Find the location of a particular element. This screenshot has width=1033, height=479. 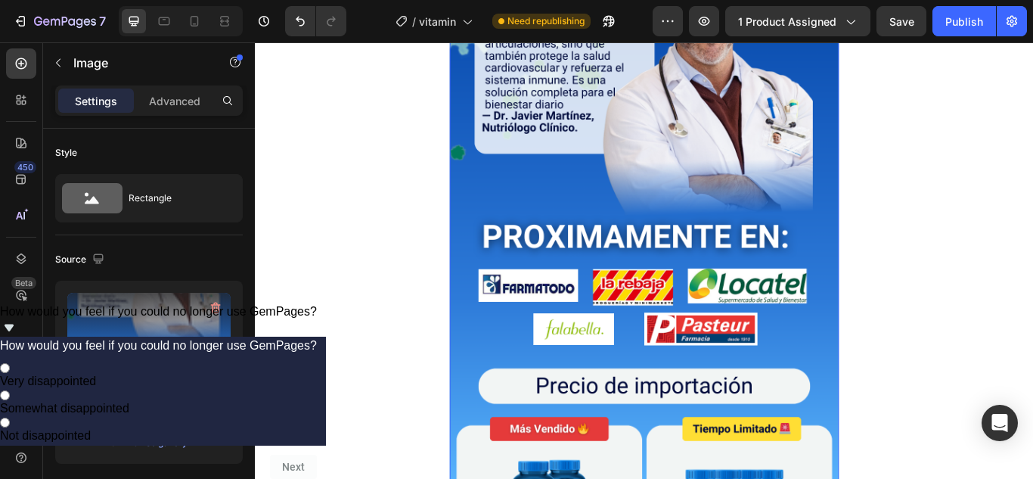

p: Settings is located at coordinates (96, 101).